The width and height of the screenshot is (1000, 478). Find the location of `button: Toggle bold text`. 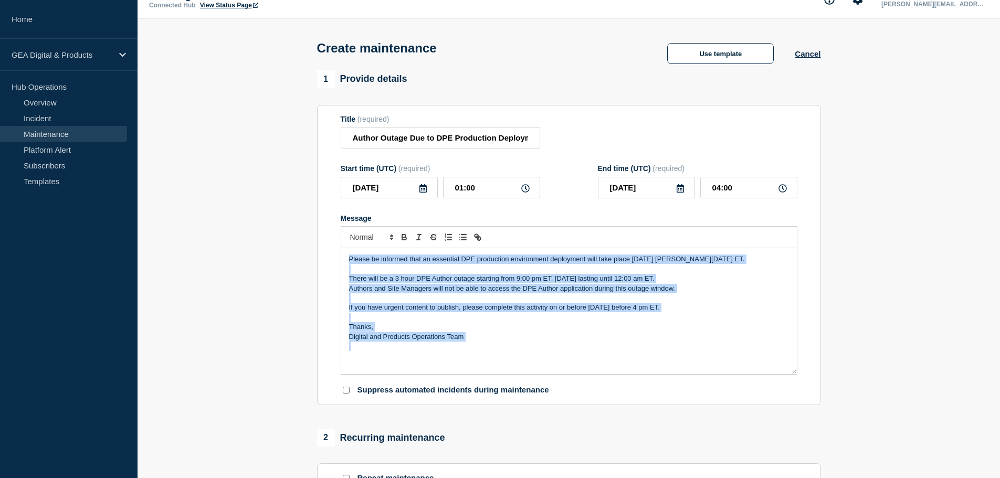

button: Toggle bold text is located at coordinates (404, 237).